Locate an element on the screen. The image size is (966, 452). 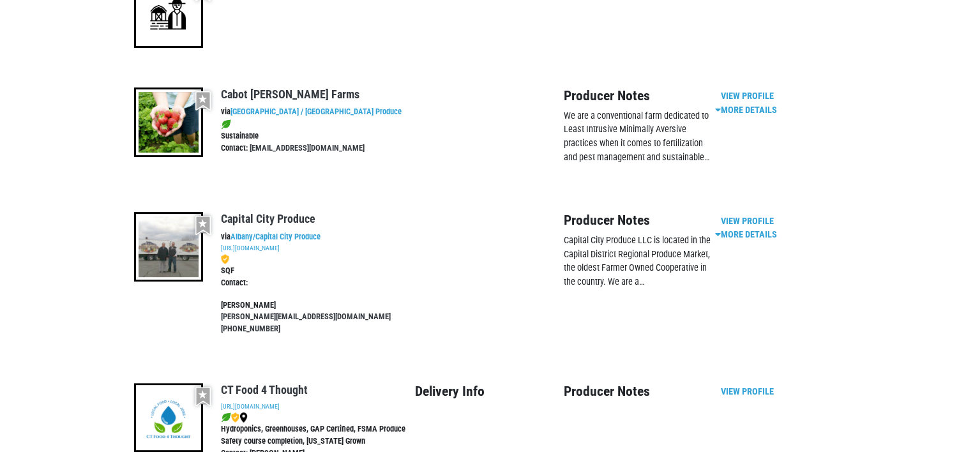
div: Sustainable is located at coordinates (318, 130).